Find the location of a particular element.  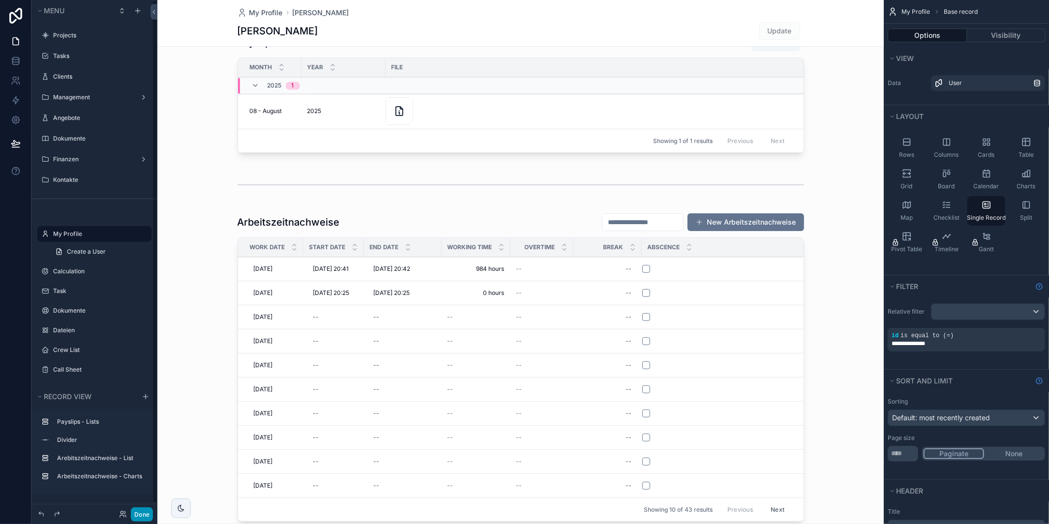

button: View is located at coordinates (964, 59).